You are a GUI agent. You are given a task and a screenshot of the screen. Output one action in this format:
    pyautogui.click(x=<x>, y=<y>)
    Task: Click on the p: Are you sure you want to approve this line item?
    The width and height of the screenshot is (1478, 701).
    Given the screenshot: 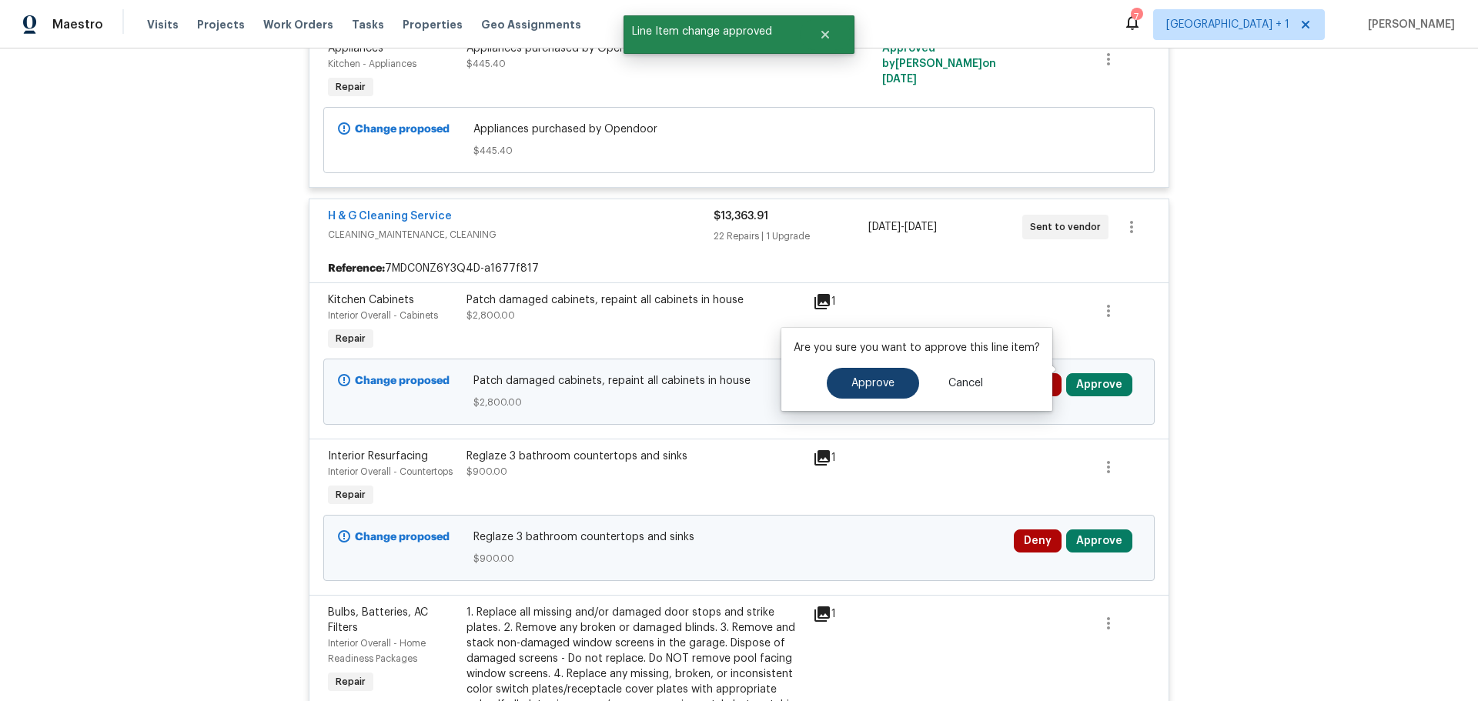 What is the action you would take?
    pyautogui.click(x=917, y=348)
    